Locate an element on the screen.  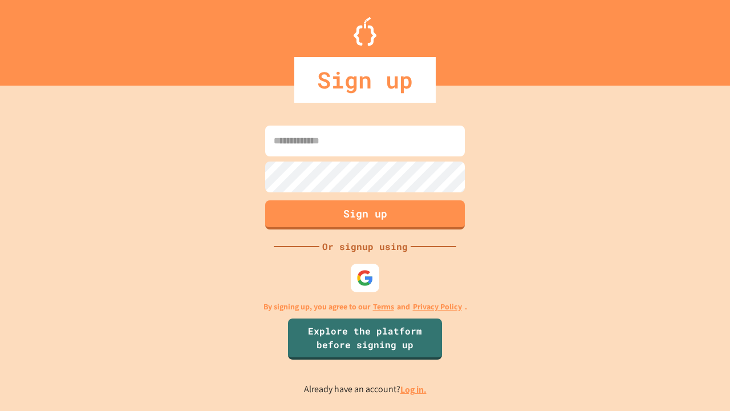
div: Or signup using is located at coordinates (365, 246).